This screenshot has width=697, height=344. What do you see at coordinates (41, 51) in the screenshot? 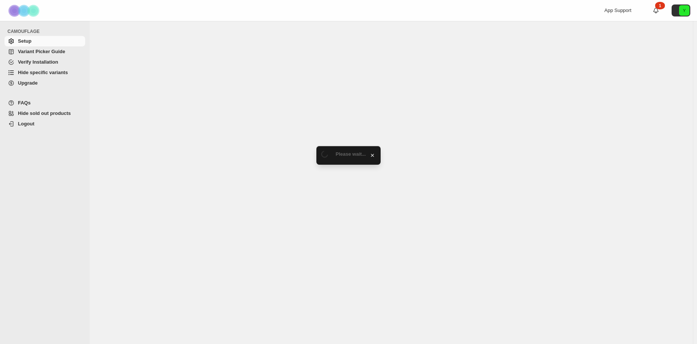
I see `span: Variant Picker Guide` at bounding box center [41, 51].